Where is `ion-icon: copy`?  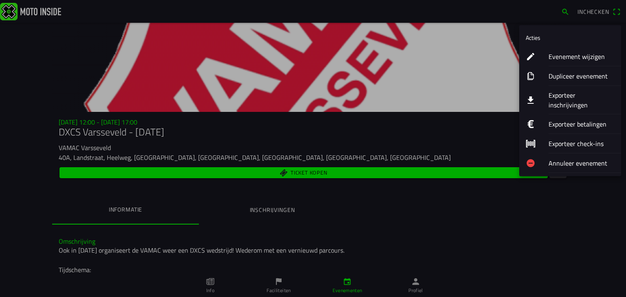 ion-icon: copy is located at coordinates (531, 76).